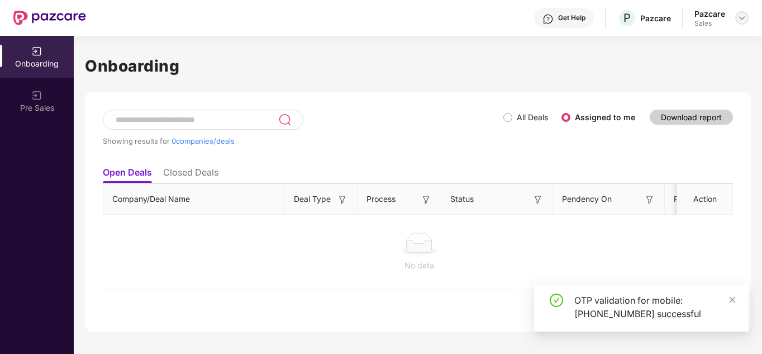 This screenshot has height=354, width=762. I want to click on img: svg+xml;base64,PHN2ZyB3aWR0aD0iMjQiIGhlaWdodD0iMjUiIHZpZXdCb3g9IjAgMCAyNCAyNSIgZmlsbD0ibm9uZSIgeG..., so click(284, 120).